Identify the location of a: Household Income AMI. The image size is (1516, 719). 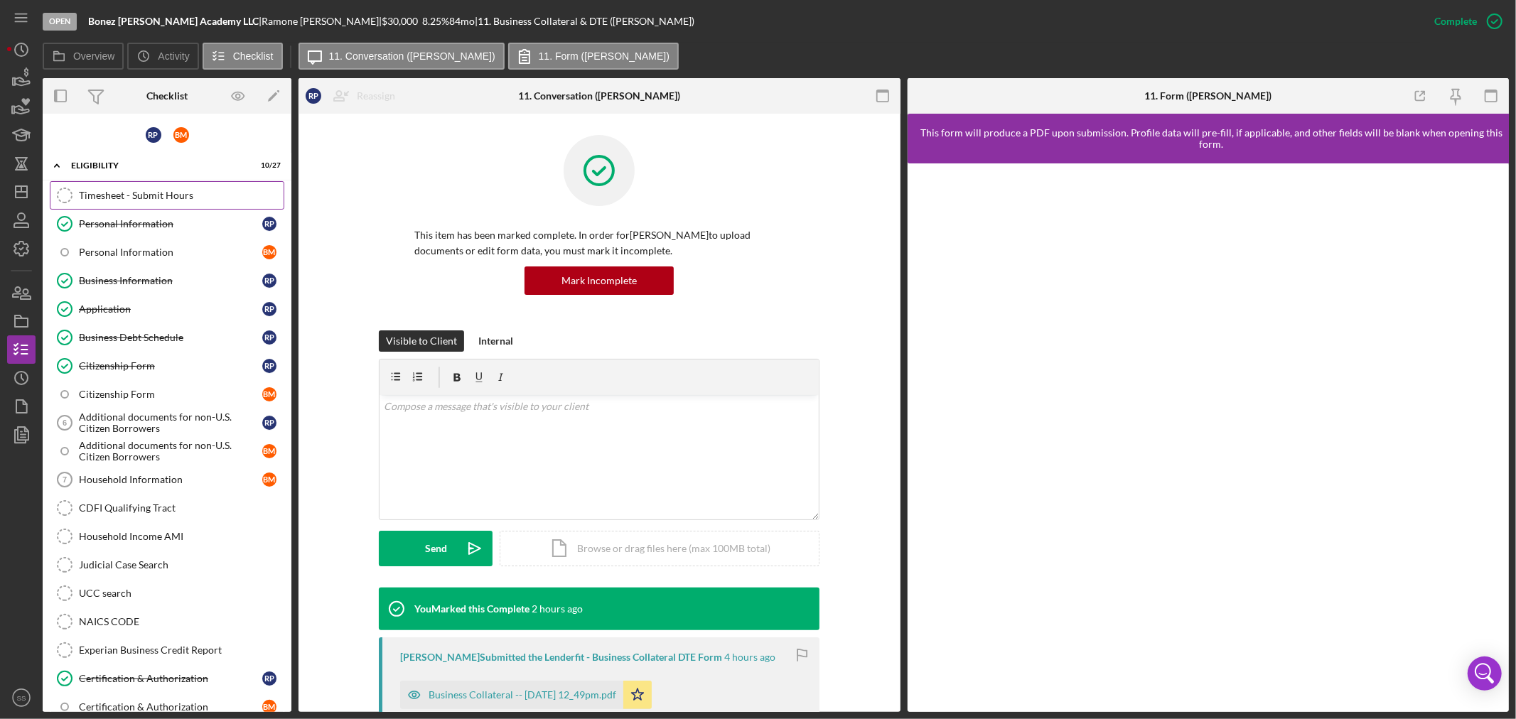
(167, 536).